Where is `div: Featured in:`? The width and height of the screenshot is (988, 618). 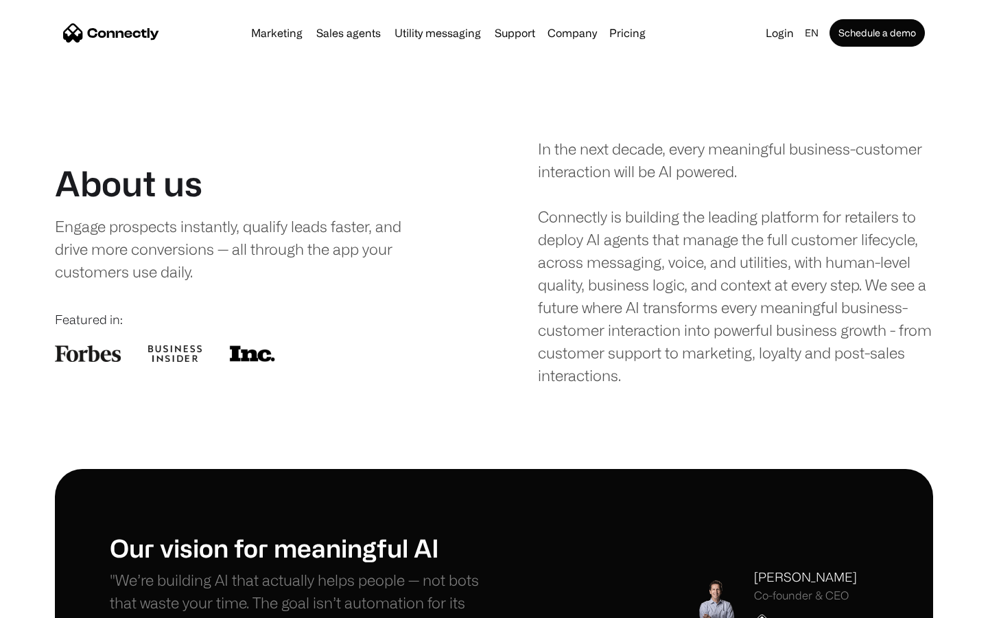
div: Featured in: is located at coordinates (253, 319).